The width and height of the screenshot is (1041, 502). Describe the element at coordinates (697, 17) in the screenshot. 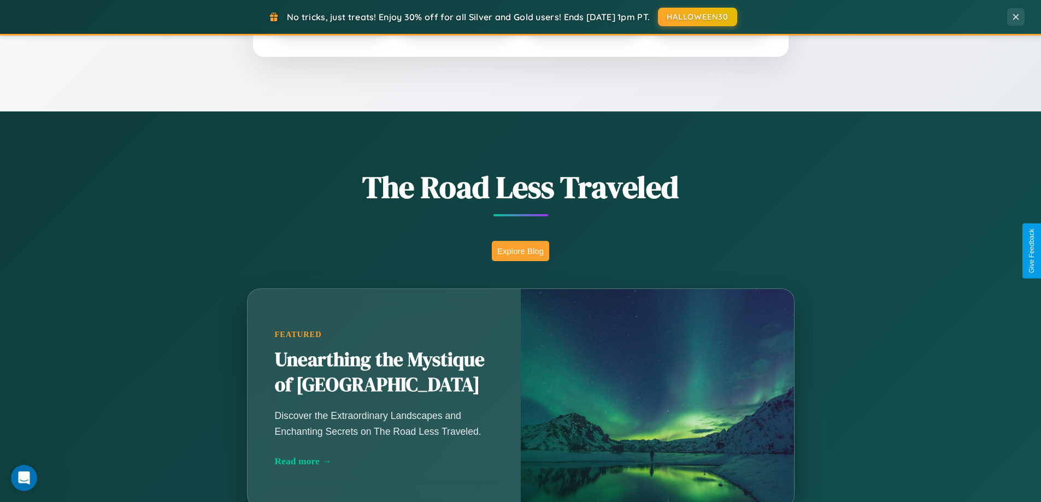

I see `button: HALLOWEEN30` at that location.